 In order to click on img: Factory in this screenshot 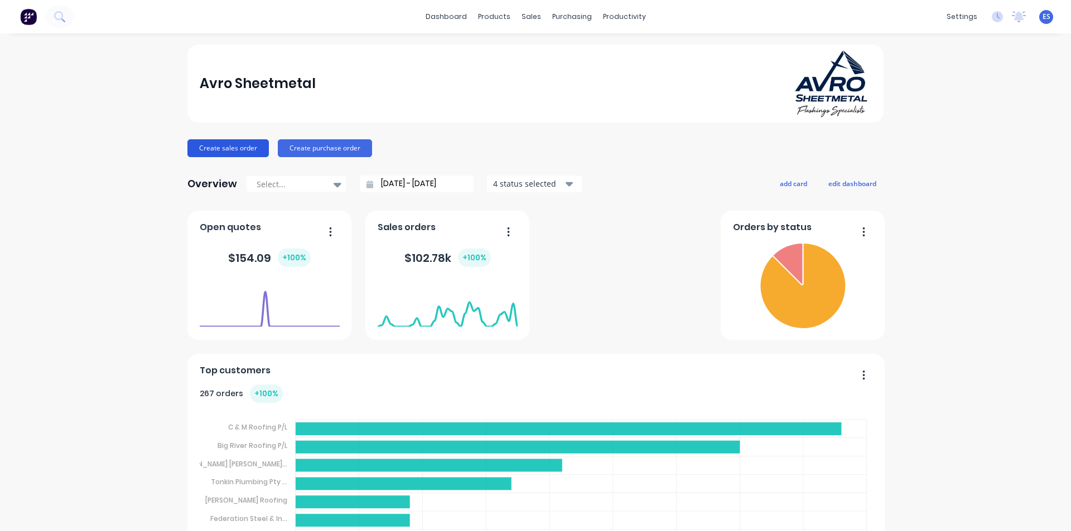, I will do `click(28, 17)`.